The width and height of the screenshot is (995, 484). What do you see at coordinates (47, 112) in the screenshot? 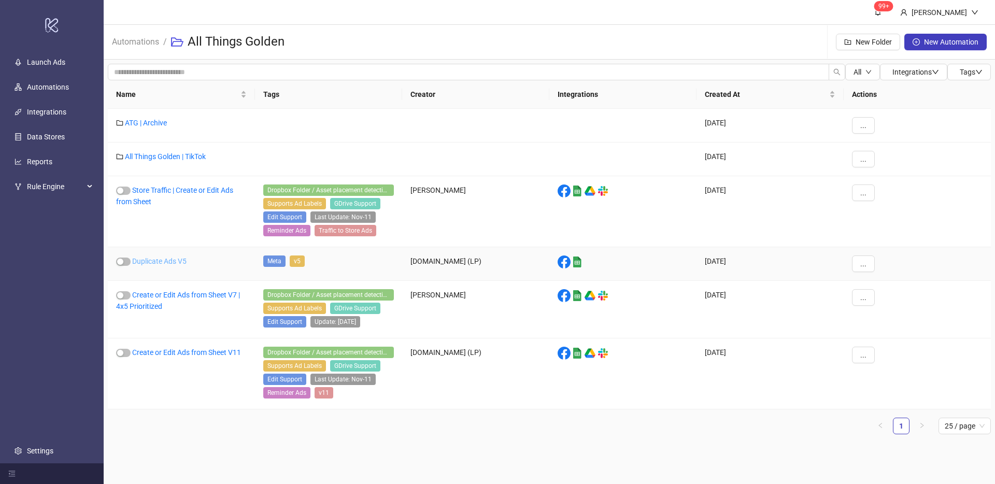
I see `a: Integrations` at bounding box center [47, 112].